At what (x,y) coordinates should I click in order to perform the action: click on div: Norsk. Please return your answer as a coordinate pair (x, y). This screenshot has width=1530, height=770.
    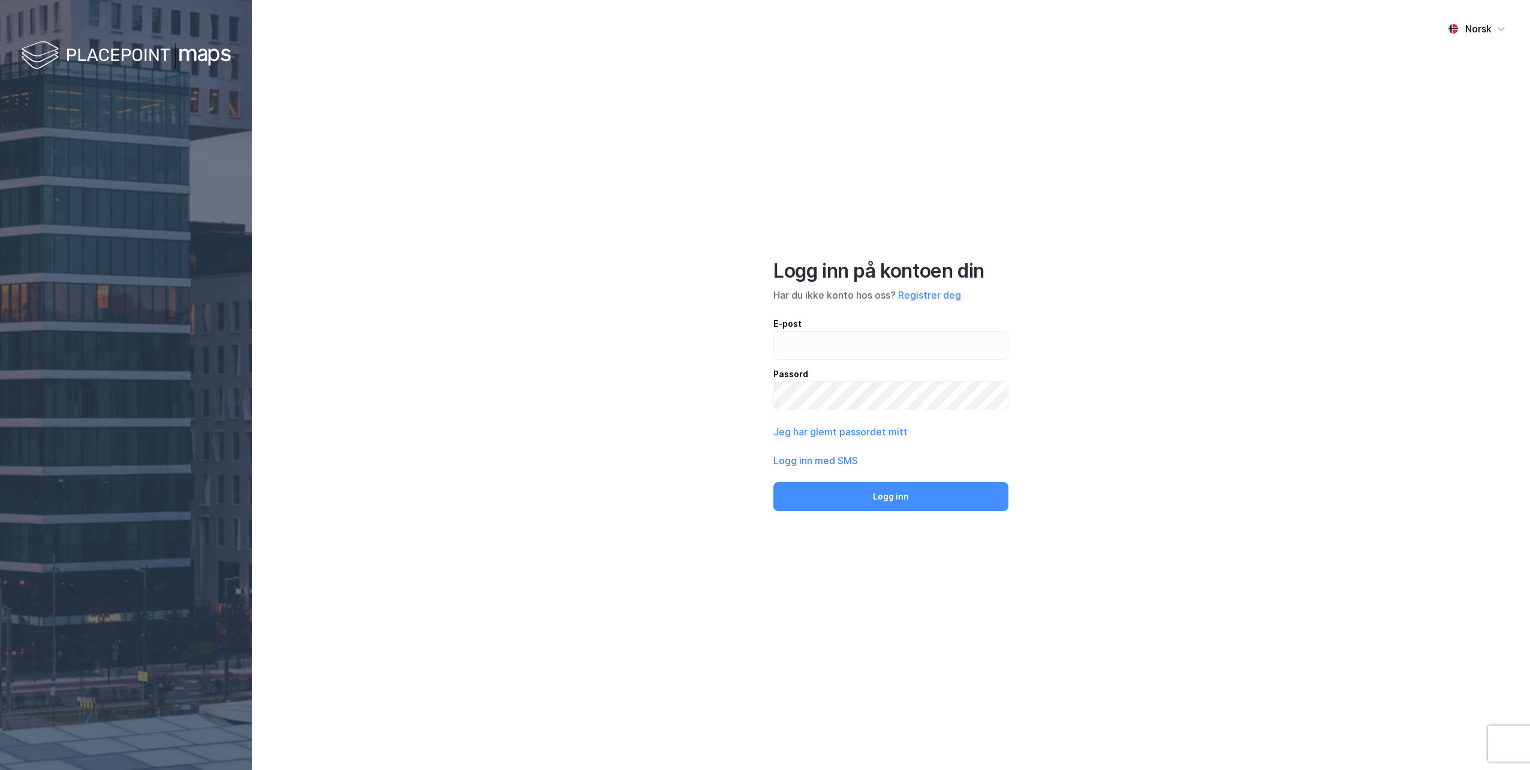
    Looking at the image, I should click on (1479, 29).